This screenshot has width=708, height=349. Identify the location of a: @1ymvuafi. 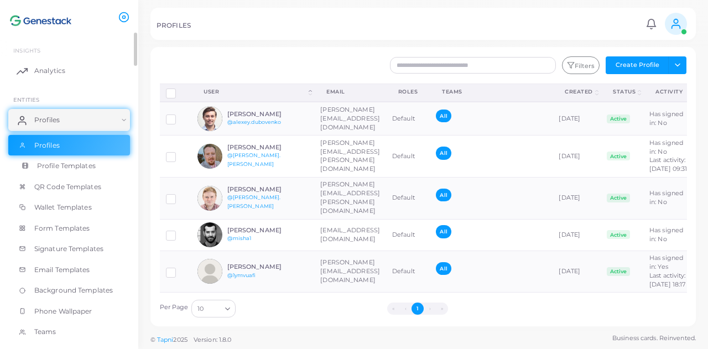
(242, 275).